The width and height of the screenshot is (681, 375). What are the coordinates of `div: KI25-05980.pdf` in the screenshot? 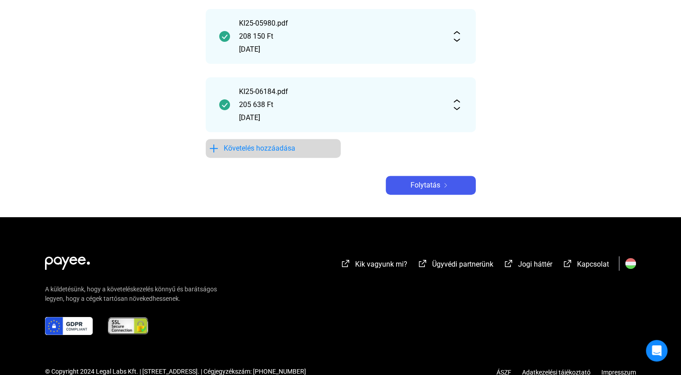 It's located at (341, 23).